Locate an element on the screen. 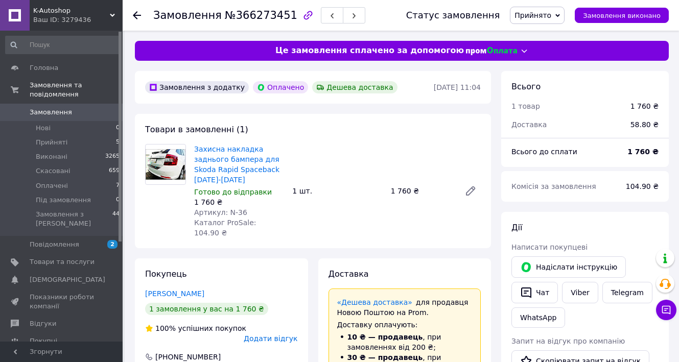  span: Додати відгук is located at coordinates (270, 339).